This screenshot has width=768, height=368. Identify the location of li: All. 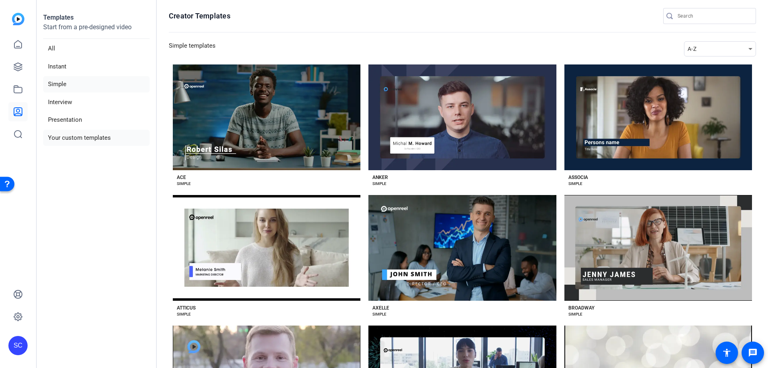
(96, 48).